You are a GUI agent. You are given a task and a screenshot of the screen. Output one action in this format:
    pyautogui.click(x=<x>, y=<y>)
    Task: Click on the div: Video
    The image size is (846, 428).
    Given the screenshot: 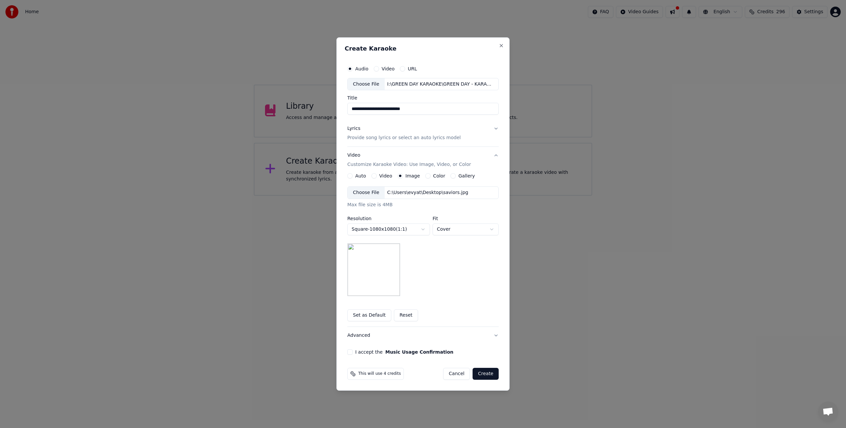 What is the action you would take?
    pyautogui.click(x=409, y=160)
    